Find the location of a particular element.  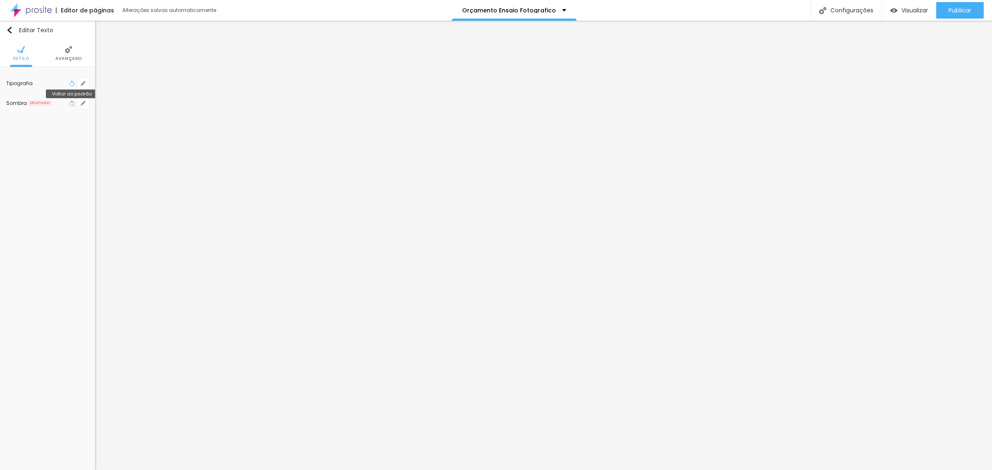

button: Visualizar is located at coordinates (909, 10).